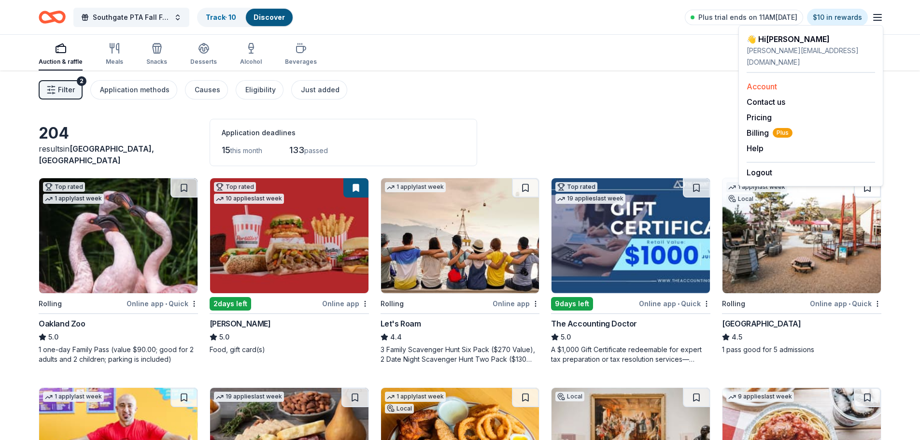  What do you see at coordinates (52, 17) in the screenshot?
I see `a: Home` at bounding box center [52, 17].